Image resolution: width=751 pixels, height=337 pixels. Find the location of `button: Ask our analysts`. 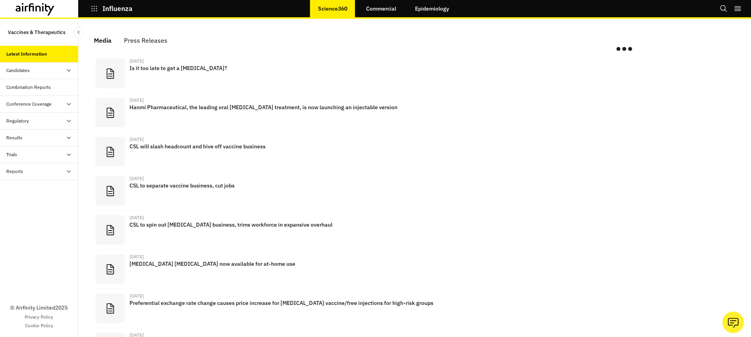

button: Ask our analysts is located at coordinates (733, 322).